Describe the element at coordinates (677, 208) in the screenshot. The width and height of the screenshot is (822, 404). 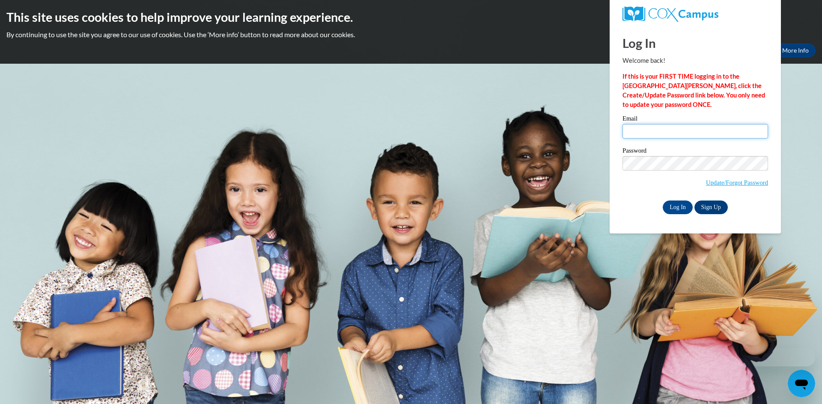
I see `input: Log In` at that location.